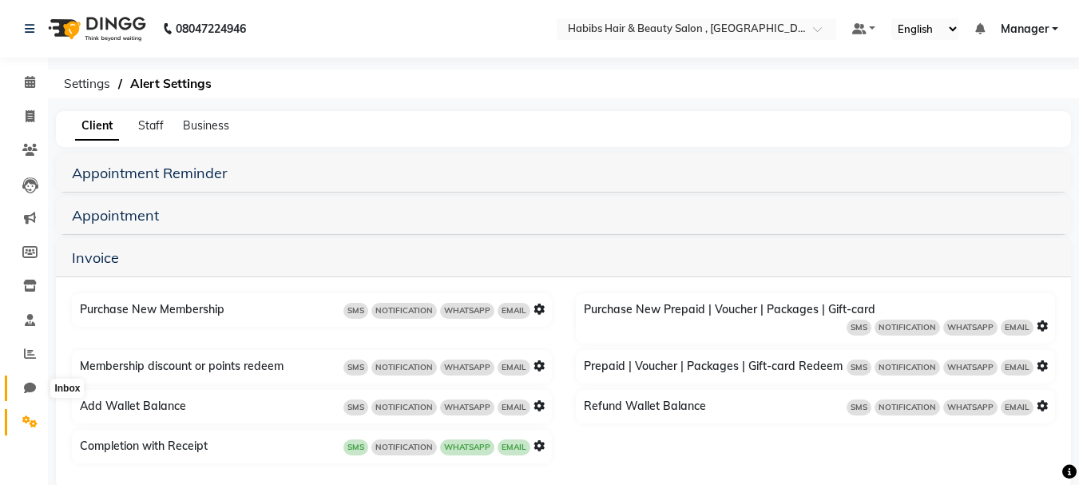 The height and width of the screenshot is (485, 1079). Describe the element at coordinates (97, 126) in the screenshot. I see `span: Client` at that location.